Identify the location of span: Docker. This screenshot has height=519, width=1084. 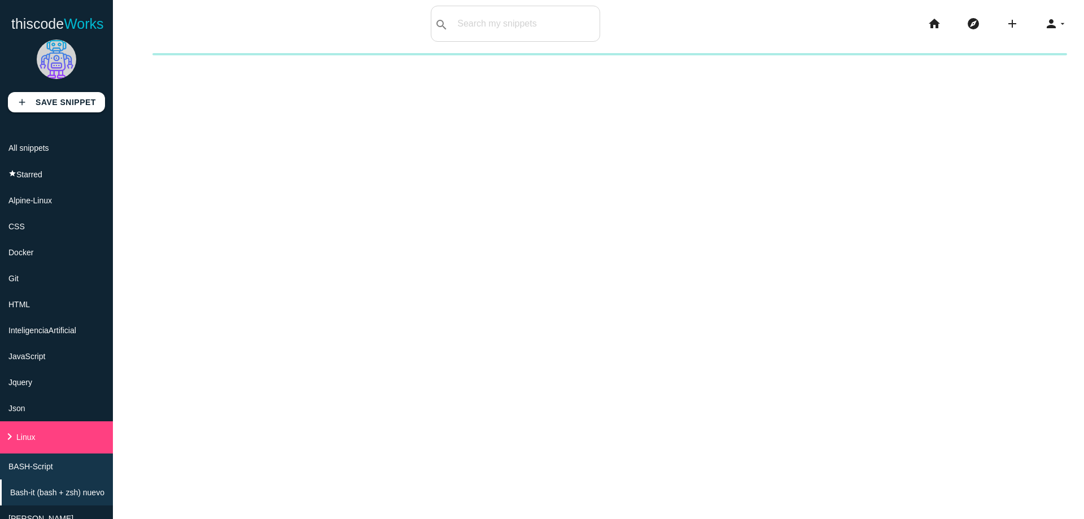
(21, 252).